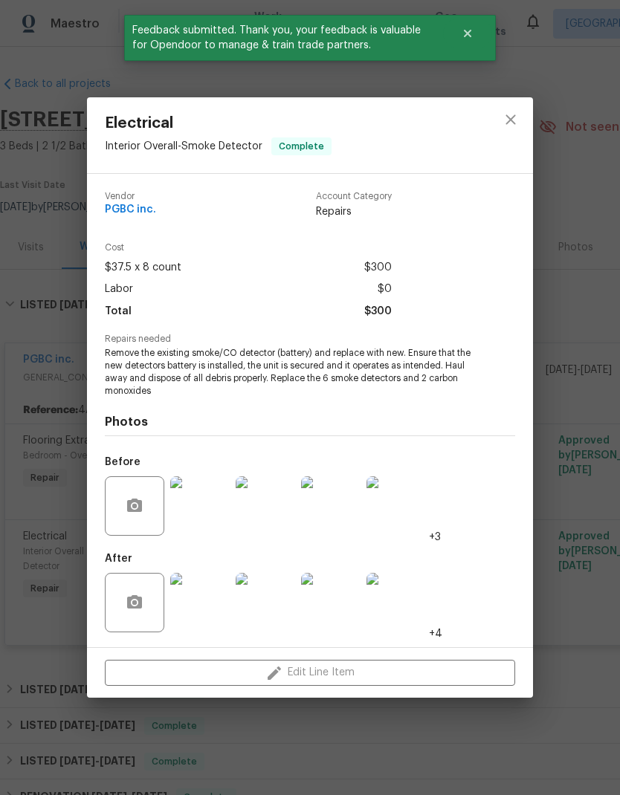 The image size is (620, 795). What do you see at coordinates (119, 289) in the screenshot?
I see `span: Labor` at bounding box center [119, 289].